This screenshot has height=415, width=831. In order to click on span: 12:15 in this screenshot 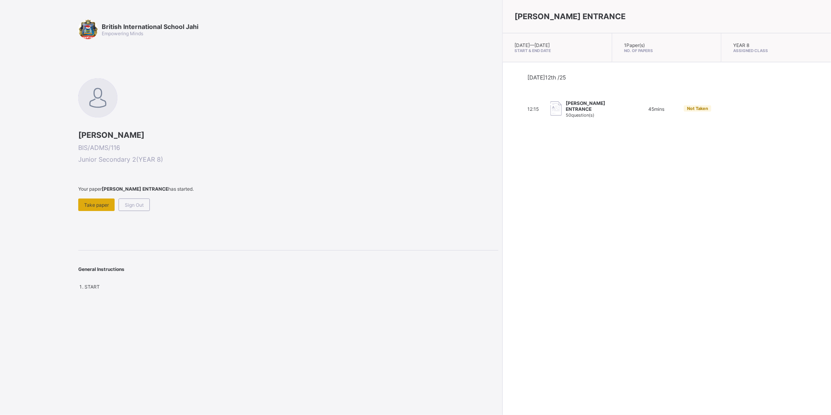, I will do `click(533, 109)`.